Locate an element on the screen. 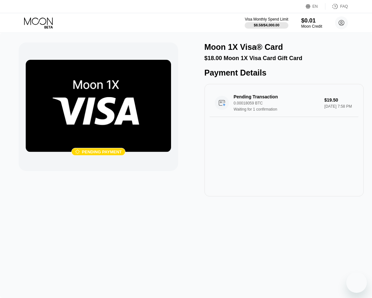  div: Payment Details is located at coordinates (284, 73).